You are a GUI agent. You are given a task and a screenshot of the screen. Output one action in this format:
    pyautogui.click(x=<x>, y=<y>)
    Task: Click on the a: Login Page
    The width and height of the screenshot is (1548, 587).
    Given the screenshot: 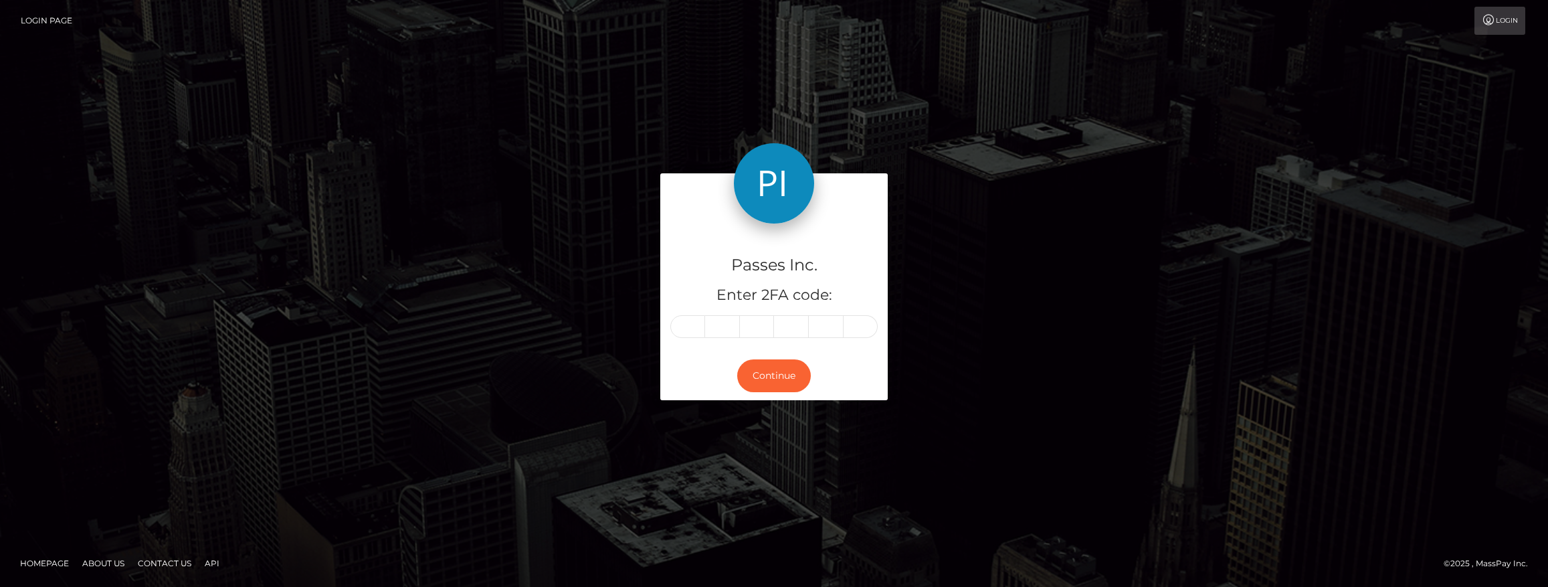 What is the action you would take?
    pyautogui.click(x=46, y=21)
    